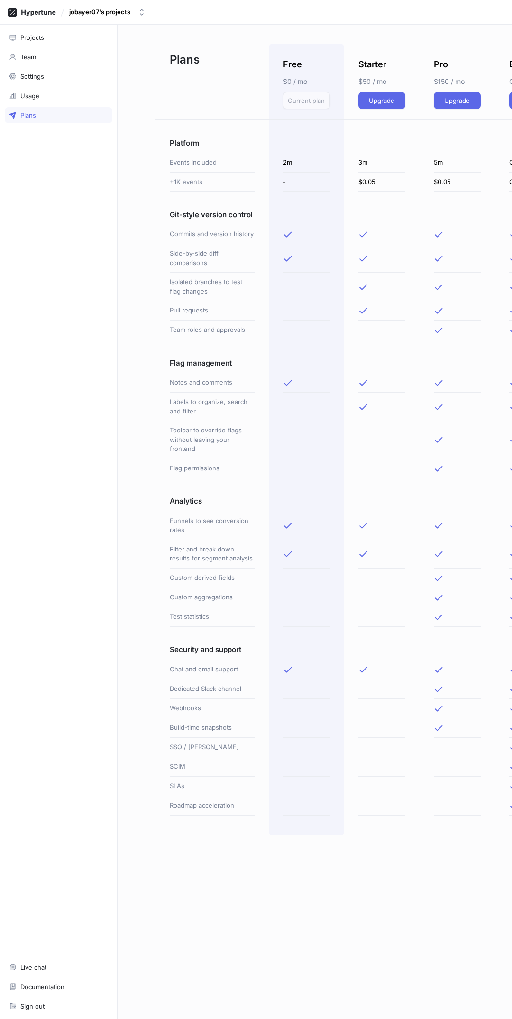  What do you see at coordinates (212, 311) in the screenshot?
I see `div: Pull requests` at bounding box center [212, 311].